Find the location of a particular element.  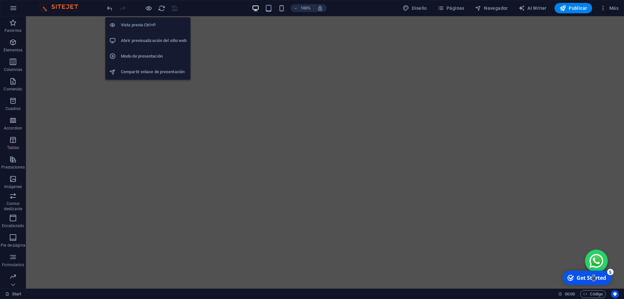

p: Elementos is located at coordinates (13, 50).